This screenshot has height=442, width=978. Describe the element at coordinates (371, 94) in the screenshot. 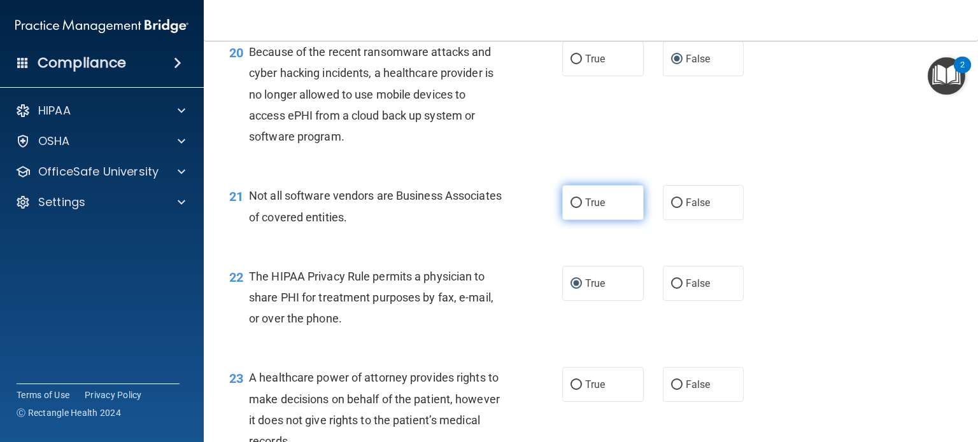

I see `span: Because of the recent ransomware attacks and cyber hacking incidents, a healthcare provider is no...` at that location.